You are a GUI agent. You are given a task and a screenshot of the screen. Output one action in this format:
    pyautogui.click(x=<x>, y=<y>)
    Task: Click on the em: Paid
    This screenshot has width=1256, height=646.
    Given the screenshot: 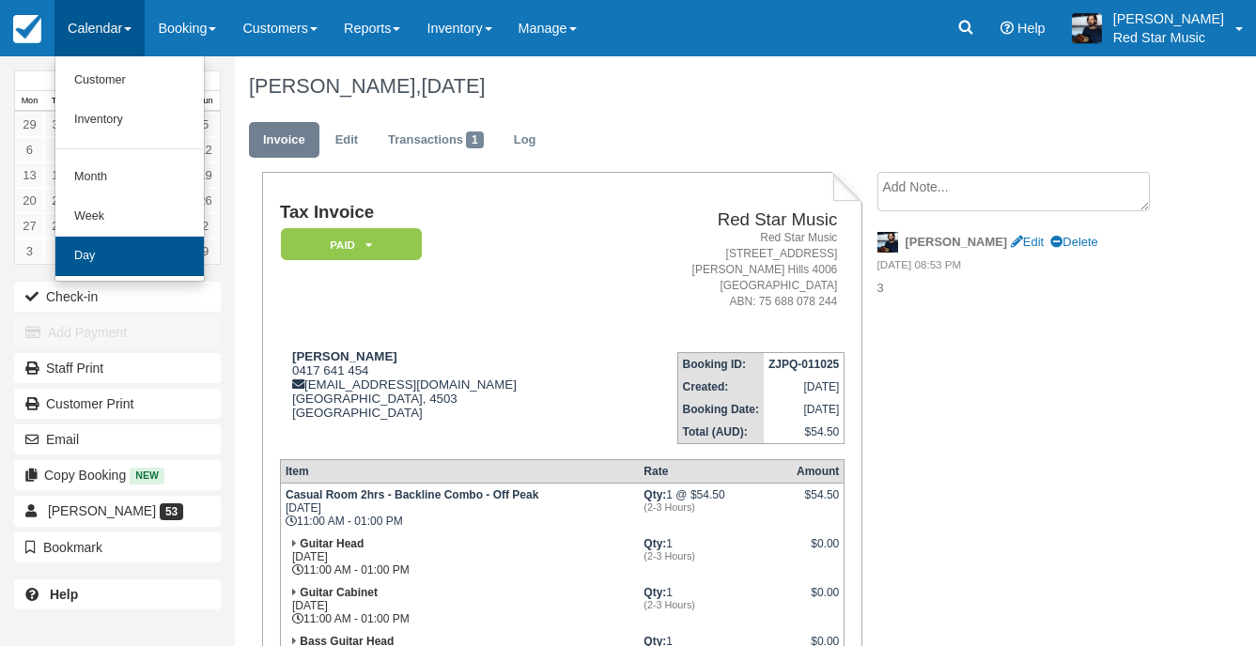 What is the action you would take?
    pyautogui.click(x=351, y=244)
    